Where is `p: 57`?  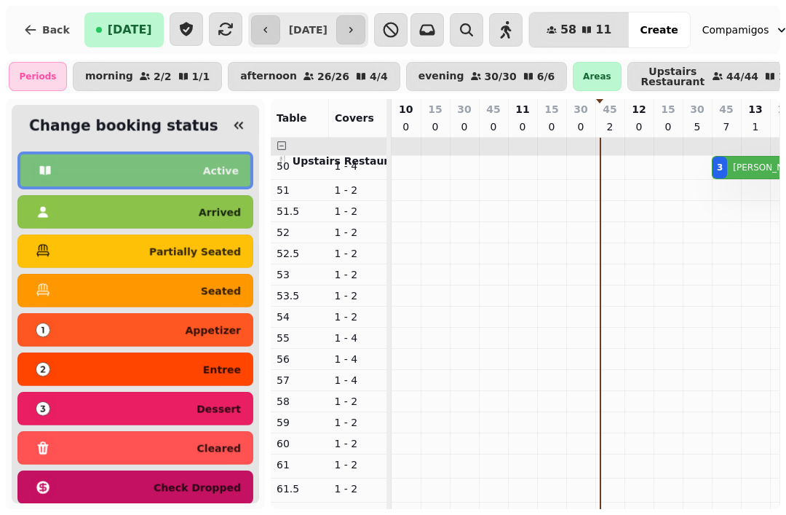
p: 57 is located at coordinates (300, 380).